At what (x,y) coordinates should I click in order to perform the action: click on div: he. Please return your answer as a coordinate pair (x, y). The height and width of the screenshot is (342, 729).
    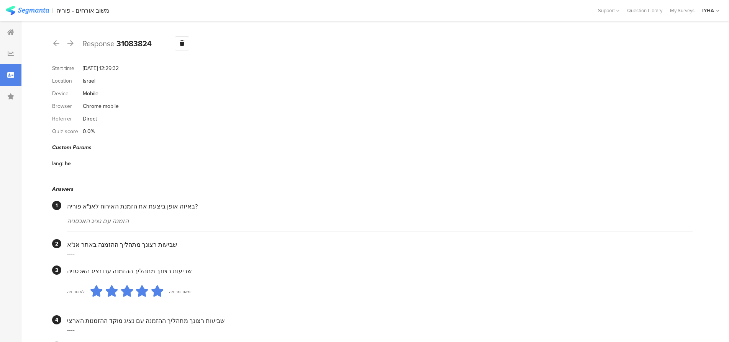
    Looking at the image, I should click on (68, 163).